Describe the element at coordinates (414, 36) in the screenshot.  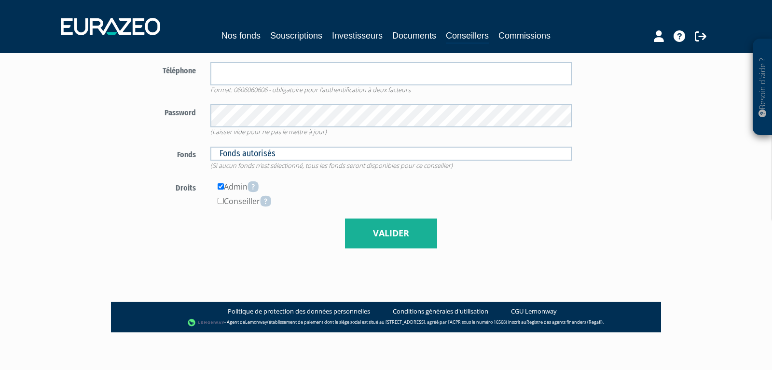
I see `a: Documents` at that location.